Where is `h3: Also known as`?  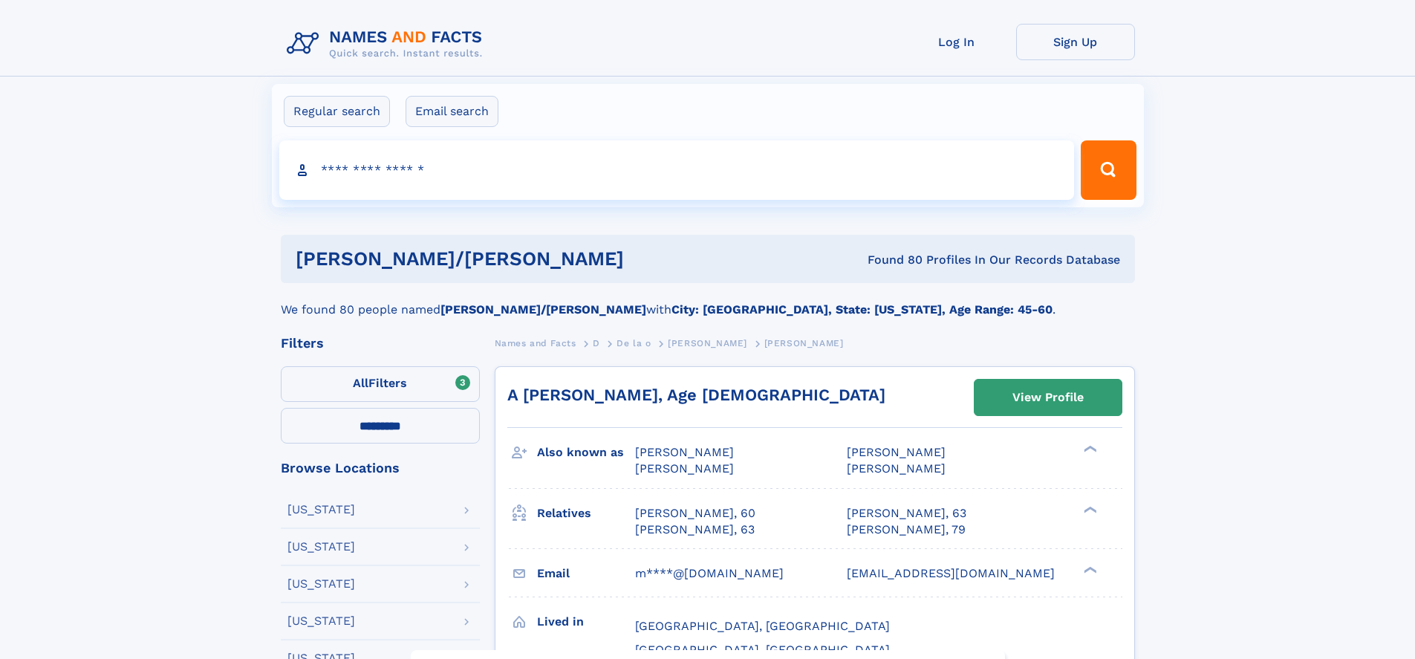
h3: Also known as is located at coordinates (586, 452).